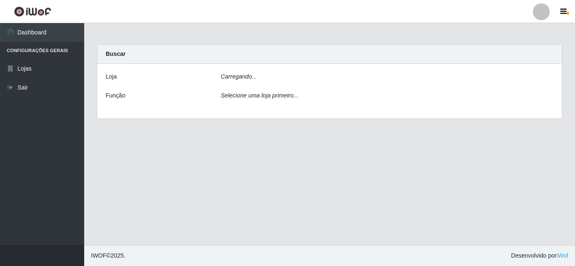 Image resolution: width=575 pixels, height=266 pixels. Describe the element at coordinates (115, 96) in the screenshot. I see `label: Função` at that location.